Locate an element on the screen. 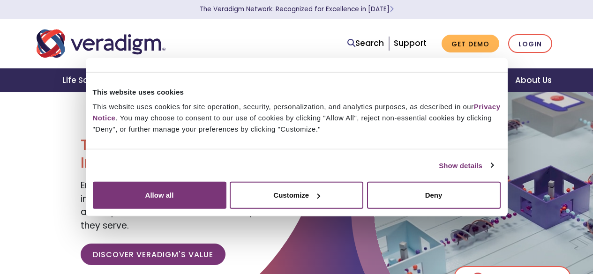 This screenshot has width=593, height=274. div: This website uses cookies for site operation, security, personalization, and analytics purposes, ... is located at coordinates (297, 118).